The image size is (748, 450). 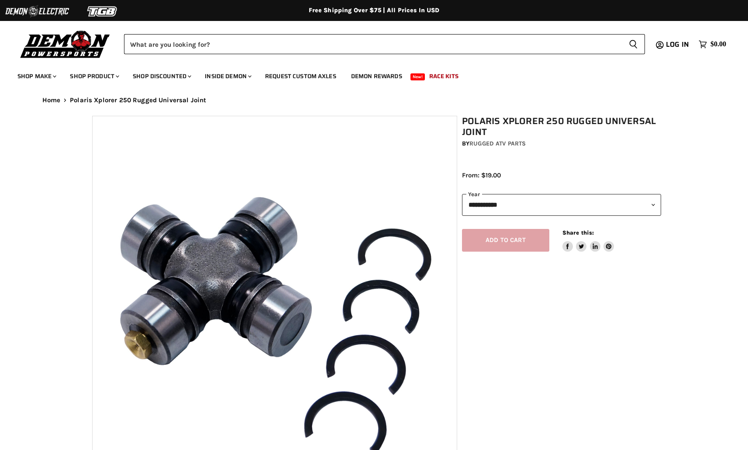 I want to click on a: $0.00, so click(x=713, y=44).